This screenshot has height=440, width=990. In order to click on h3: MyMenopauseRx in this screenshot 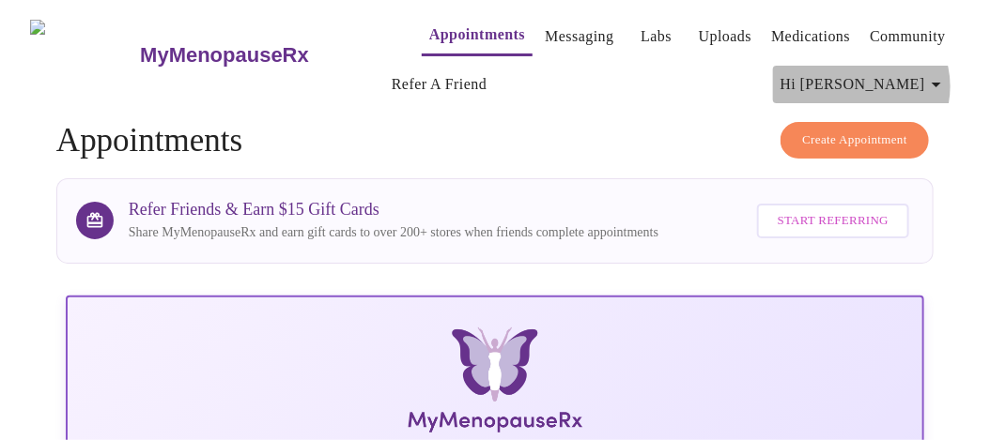, I will do `click(224, 55)`.